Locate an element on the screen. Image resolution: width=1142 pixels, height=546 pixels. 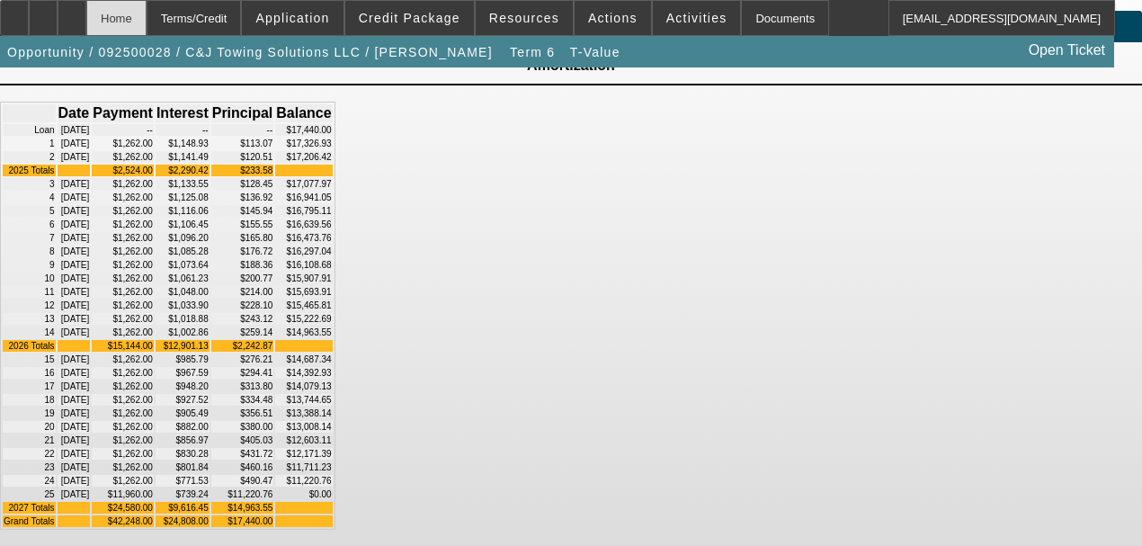
td: $155.55 is located at coordinates (243, 224).